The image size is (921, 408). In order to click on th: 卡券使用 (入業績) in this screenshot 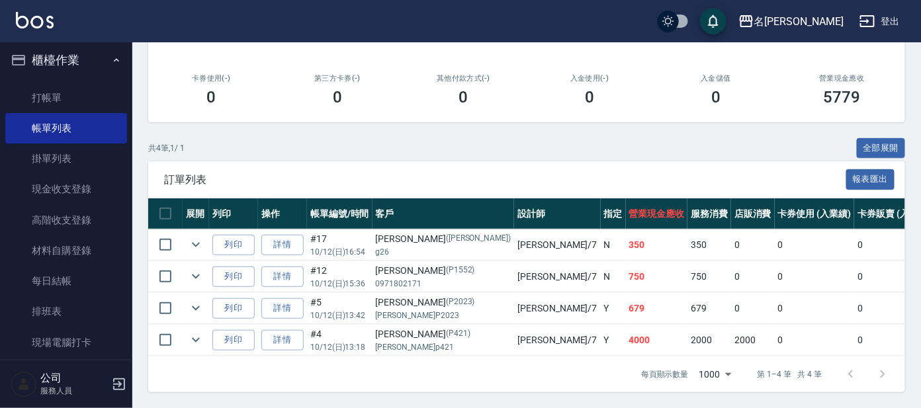, I will do `click(815, 214)`.